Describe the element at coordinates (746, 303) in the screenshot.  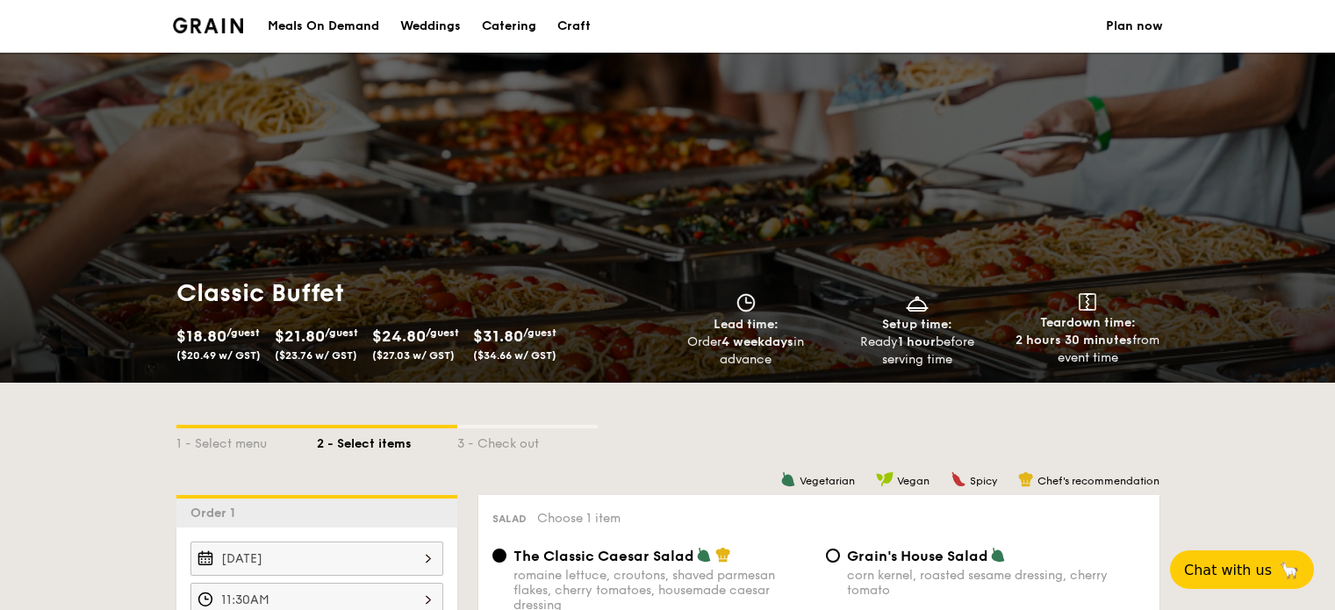
I see `img: icon-clock.2db775ea.svg` at that location.